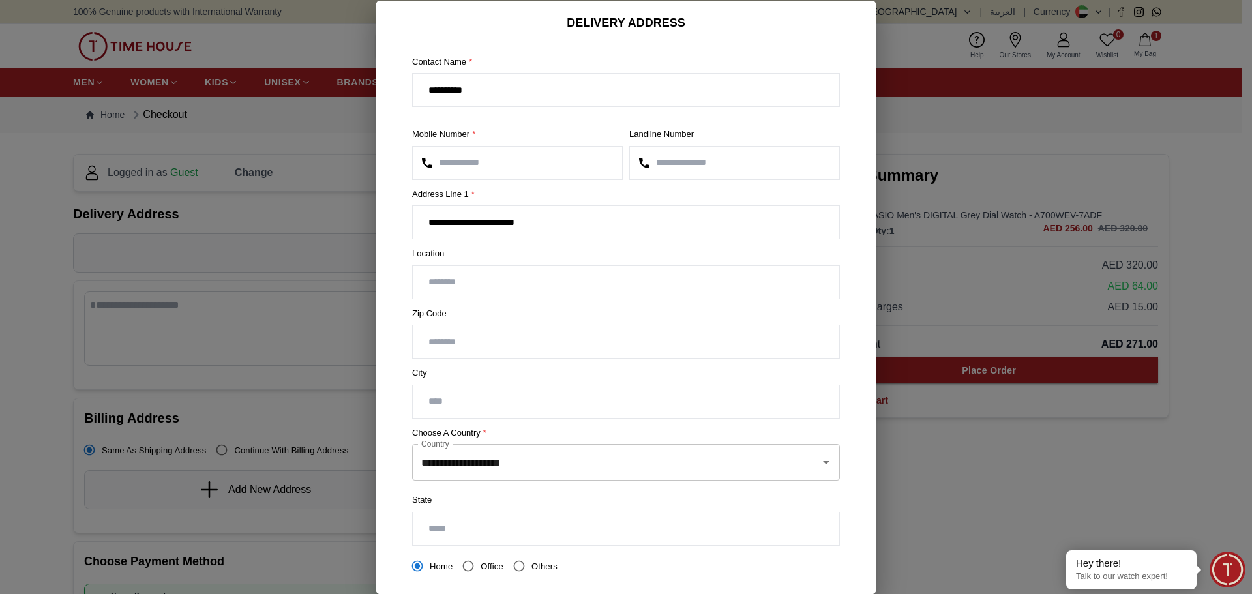 The height and width of the screenshot is (594, 1252). I want to click on label: Mobile Number, so click(517, 134).